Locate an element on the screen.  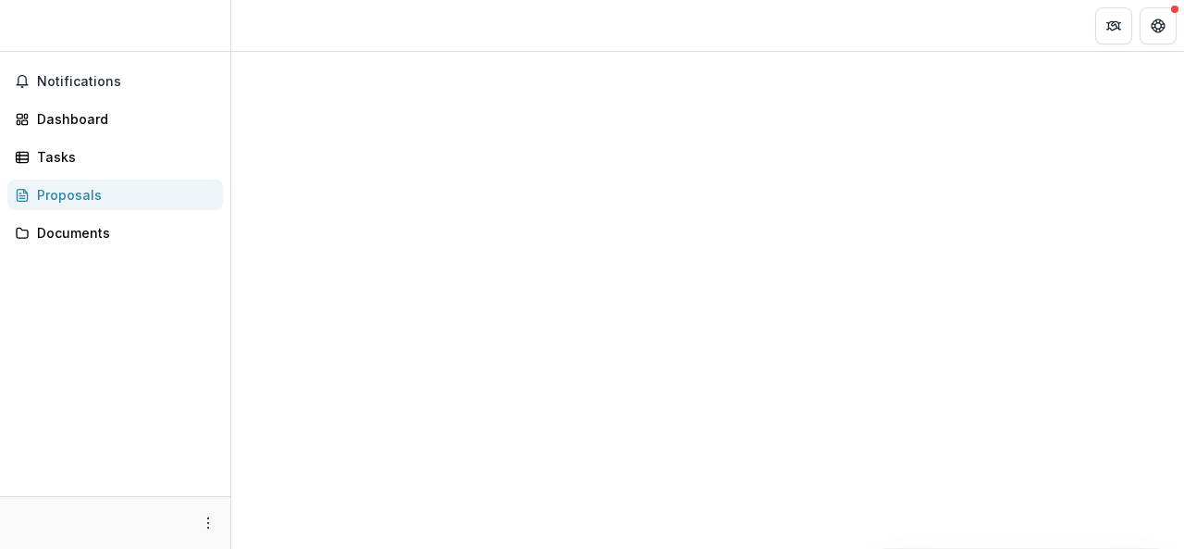
button: Notifications is located at coordinates (115, 81).